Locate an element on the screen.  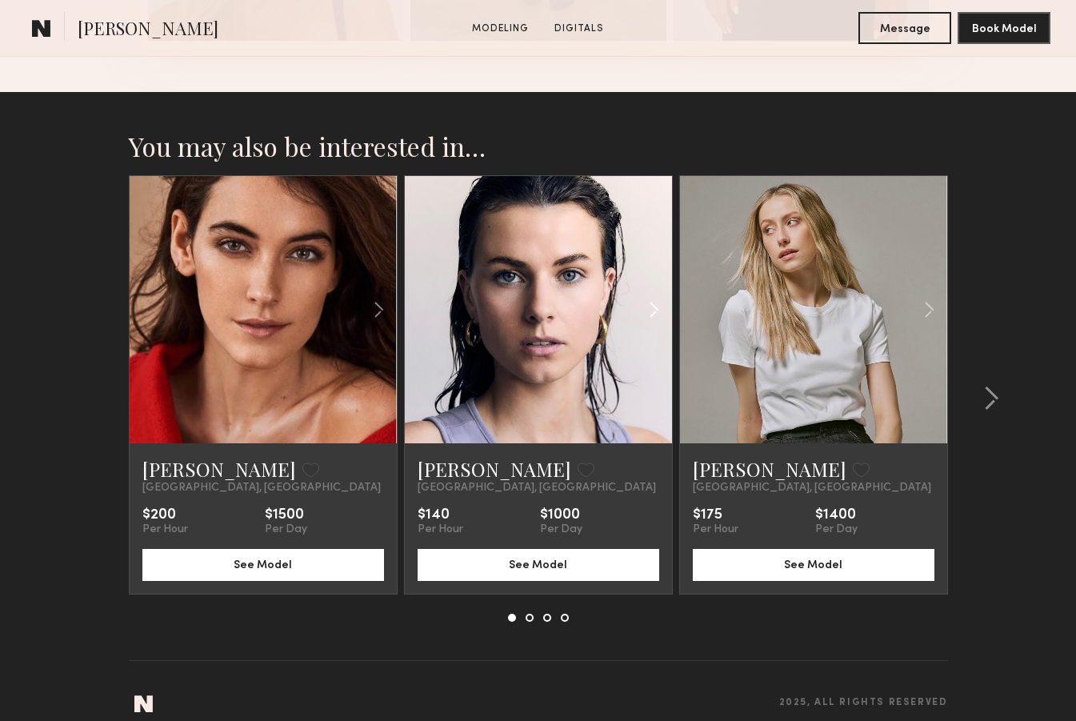
div: $175 is located at coordinates (715, 515).